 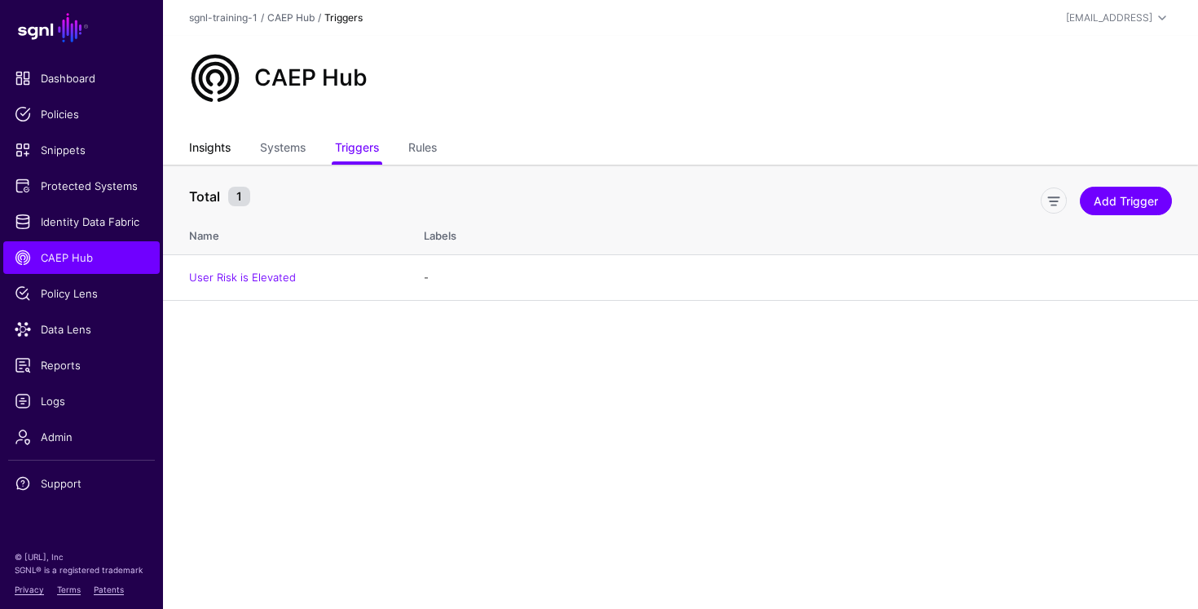 What do you see at coordinates (239, 196) in the screenshot?
I see `small: 1` at bounding box center [239, 196].